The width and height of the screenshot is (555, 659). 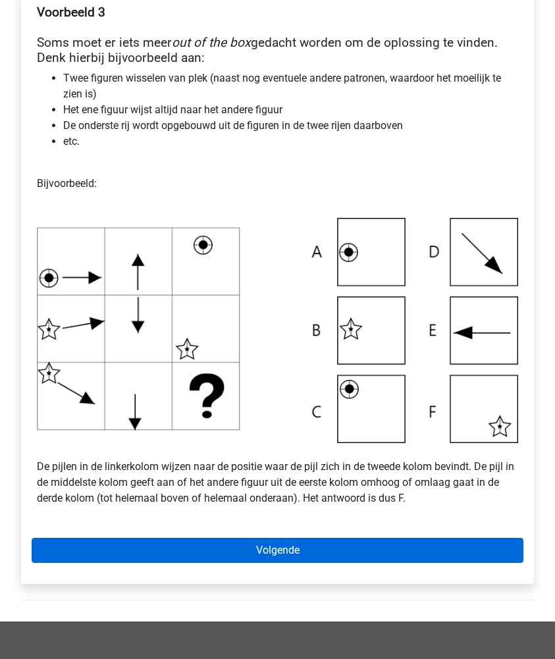 What do you see at coordinates (277, 475) in the screenshot?
I see `p: De pijlen in de linkerkolom wijzen naar de positie waar de pijl zich in de tweede kolom bevindt. ...` at bounding box center [277, 475].